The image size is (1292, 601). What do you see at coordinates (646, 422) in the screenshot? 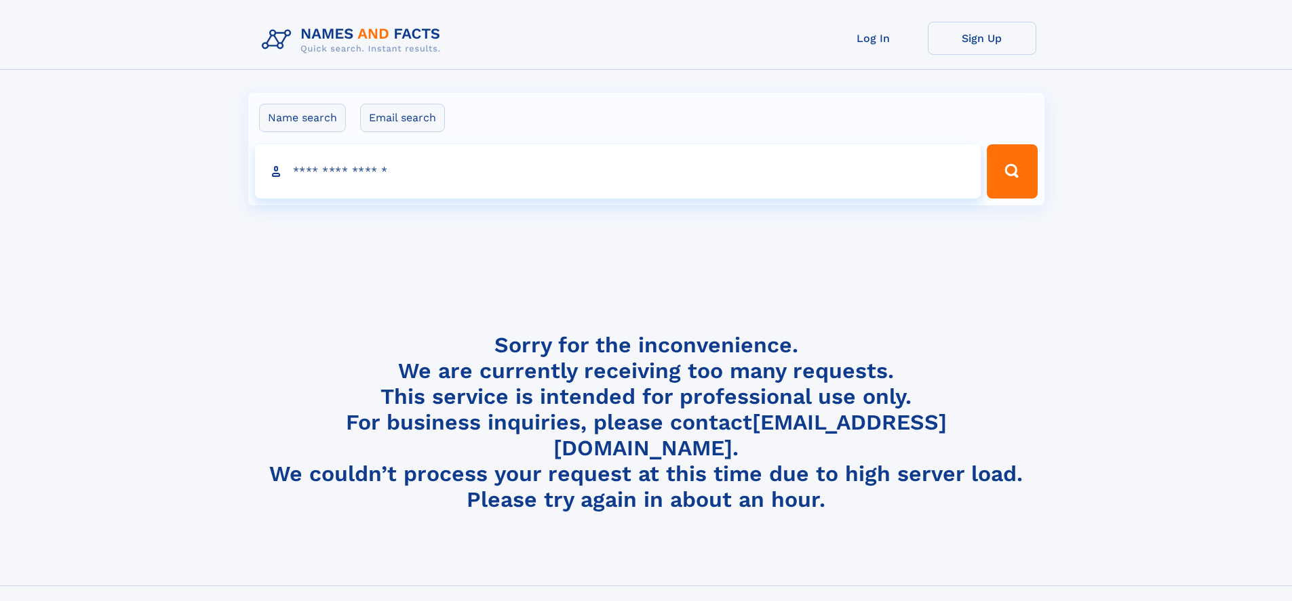
I see `h4: Sorry for the inconvenience. We are currently receiving too many requests. This service is intend...` at bounding box center [646, 422].